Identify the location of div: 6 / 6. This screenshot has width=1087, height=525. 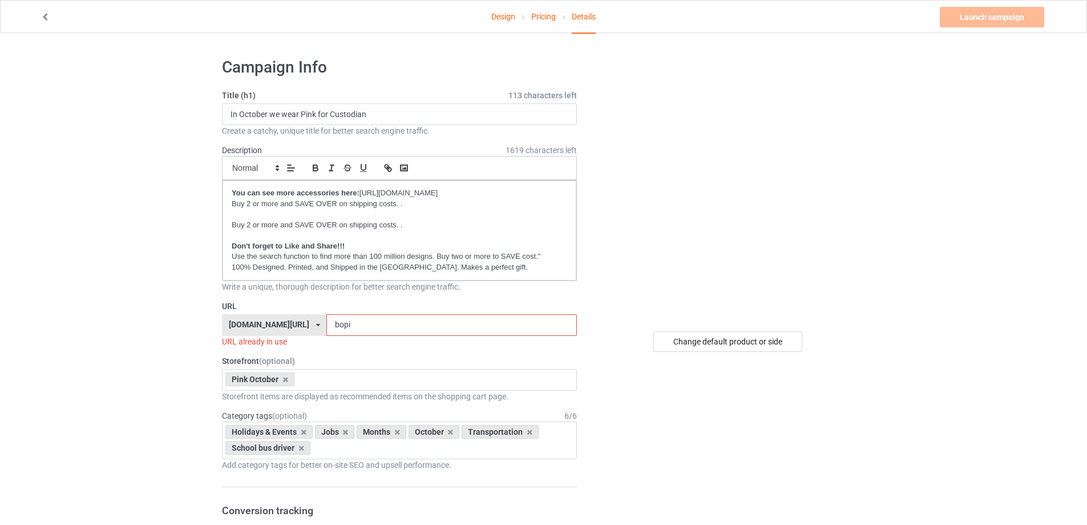
(571, 416).